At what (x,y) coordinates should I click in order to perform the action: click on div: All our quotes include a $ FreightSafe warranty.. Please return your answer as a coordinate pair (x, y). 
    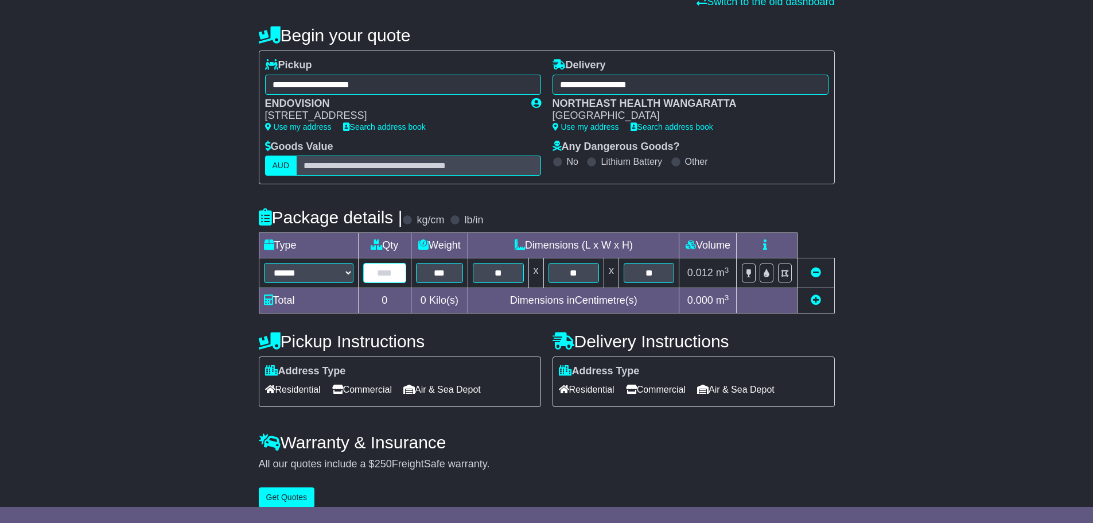
    Looking at the image, I should click on (547, 464).